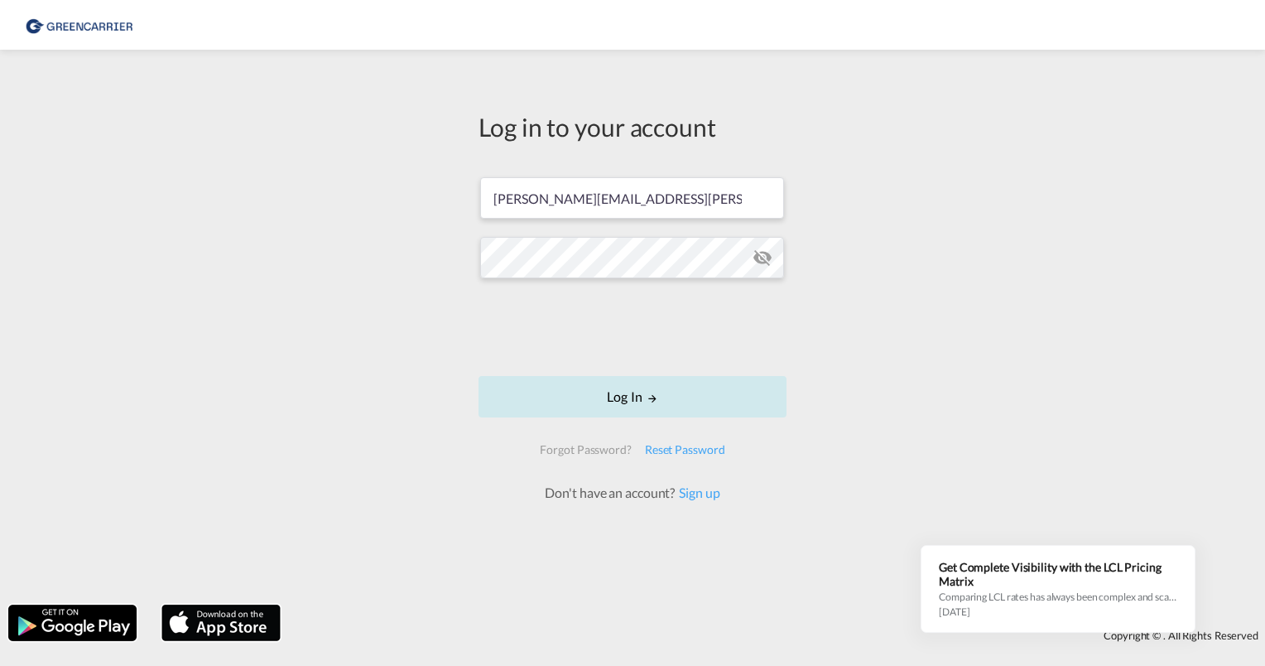 Image resolution: width=1265 pixels, height=666 pixels. What do you see at coordinates (80, 25) in the screenshot?
I see `img: 1378a7308afe11ef83610d9e779c6b34.png` at bounding box center [80, 25].